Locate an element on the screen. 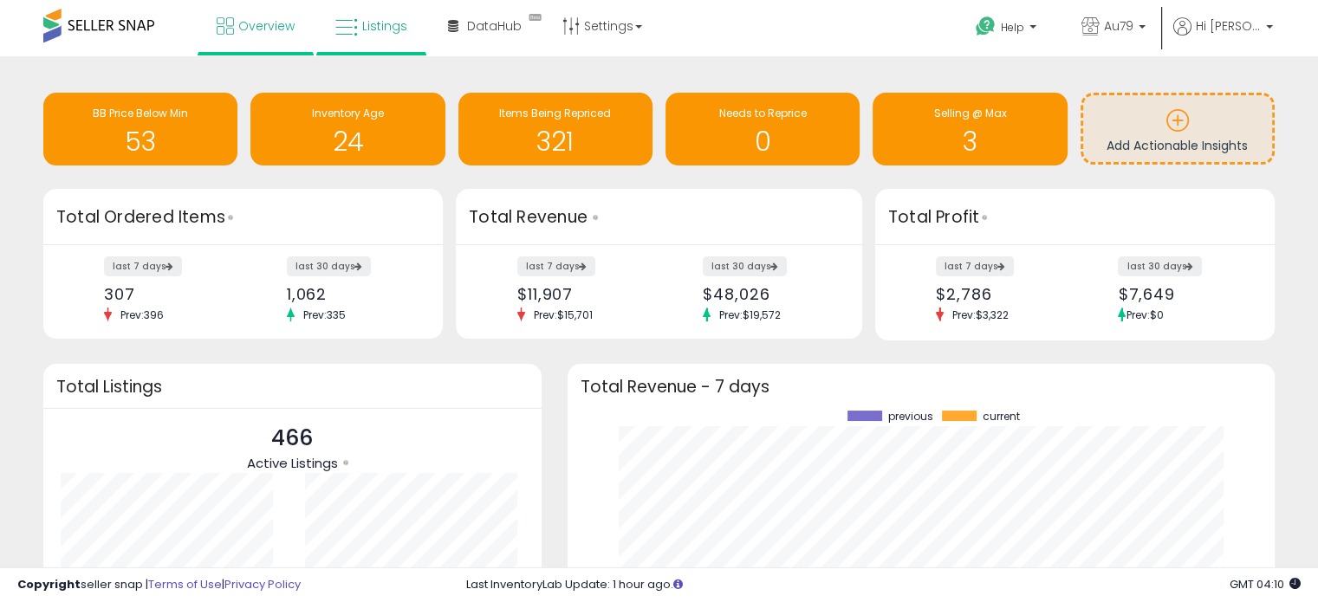 This screenshot has height=602, width=1318. h3: Total Listings is located at coordinates (292, 387).